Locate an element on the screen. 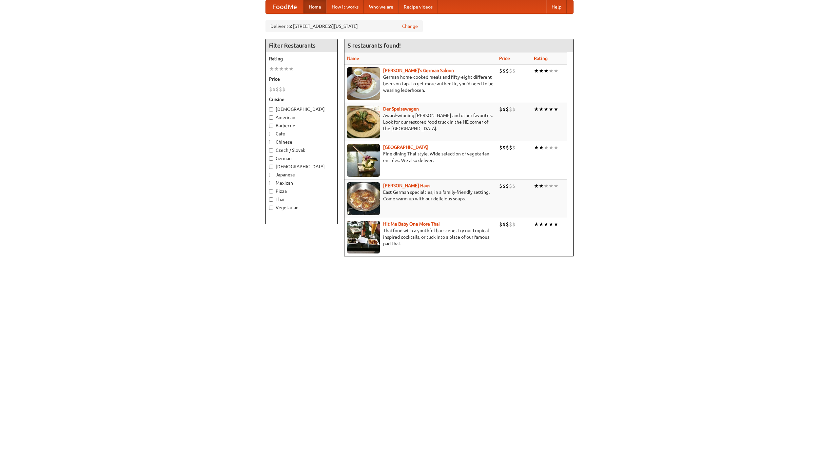  label: Pizza is located at coordinates (302, 191).